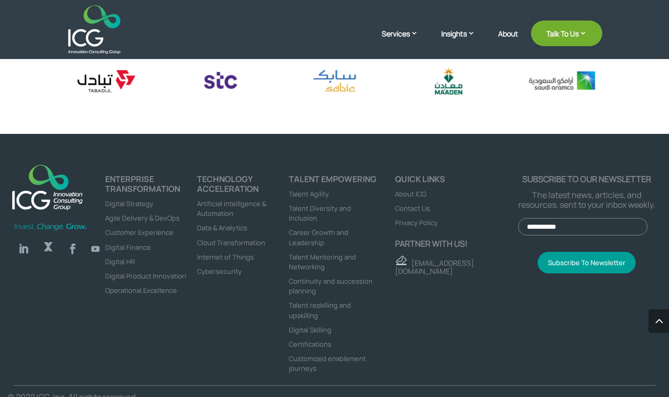  Describe the element at coordinates (448, 81) in the screenshot. I see `div: 9 / 17` at that location.